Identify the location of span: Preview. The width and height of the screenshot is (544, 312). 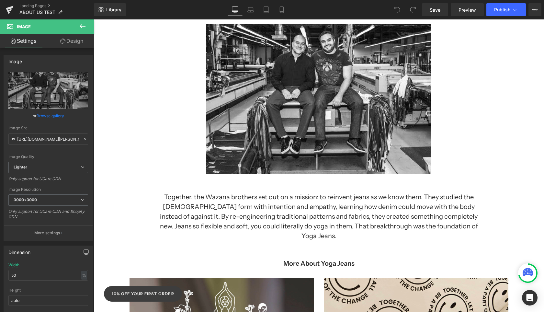
(467, 10).